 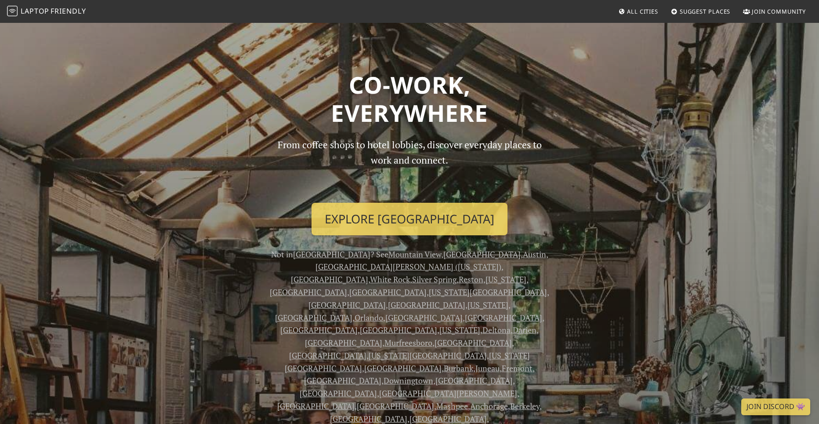 What do you see at coordinates (534, 254) in the screenshot?
I see `a: Austin` at bounding box center [534, 254].